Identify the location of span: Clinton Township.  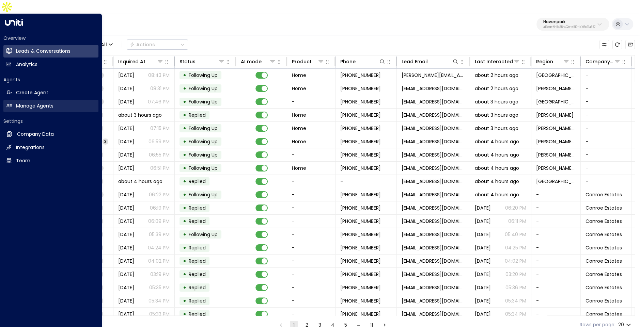
(556, 181).